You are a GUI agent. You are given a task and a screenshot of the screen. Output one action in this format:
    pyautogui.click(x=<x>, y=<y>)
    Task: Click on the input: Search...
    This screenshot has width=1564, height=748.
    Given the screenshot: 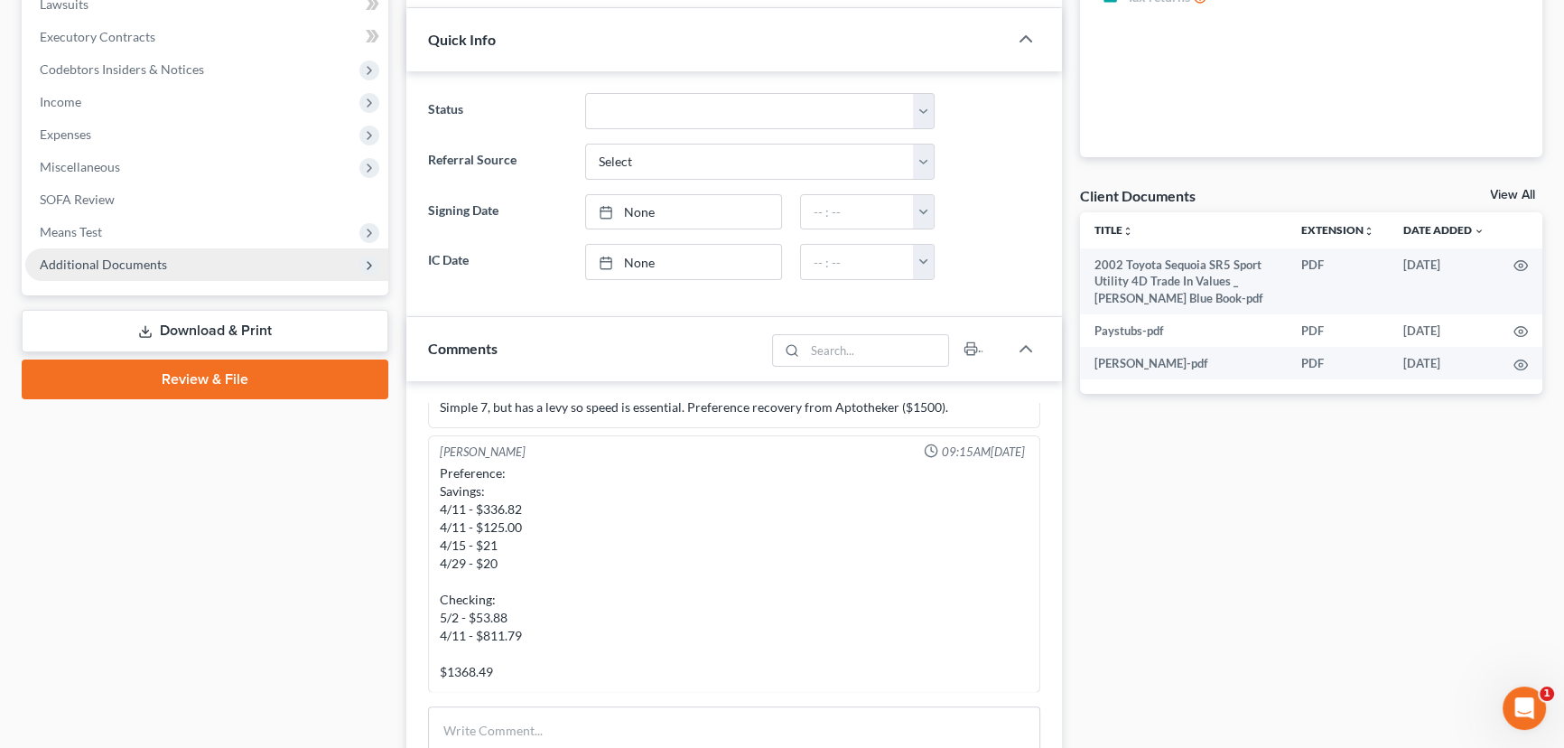 What is the action you would take?
    pyautogui.click(x=876, y=350)
    